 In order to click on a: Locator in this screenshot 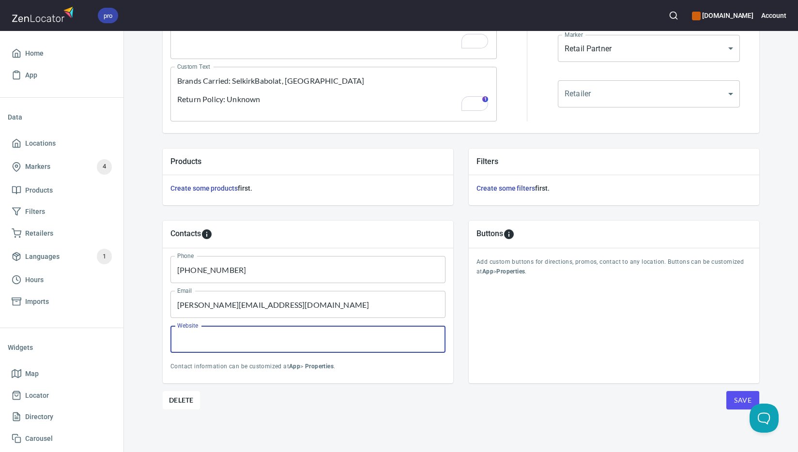, I will do `click(62, 396)`.